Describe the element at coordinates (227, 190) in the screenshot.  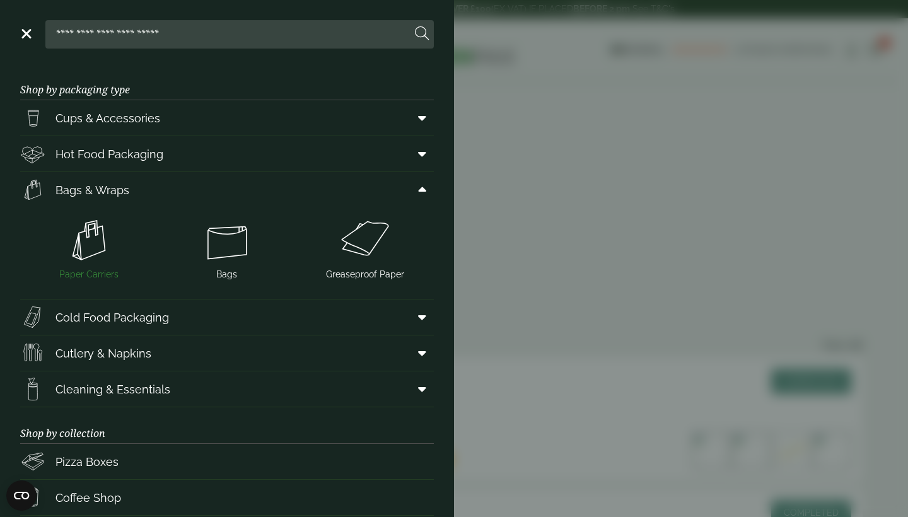
I see `a: Bags & Wraps` at that location.